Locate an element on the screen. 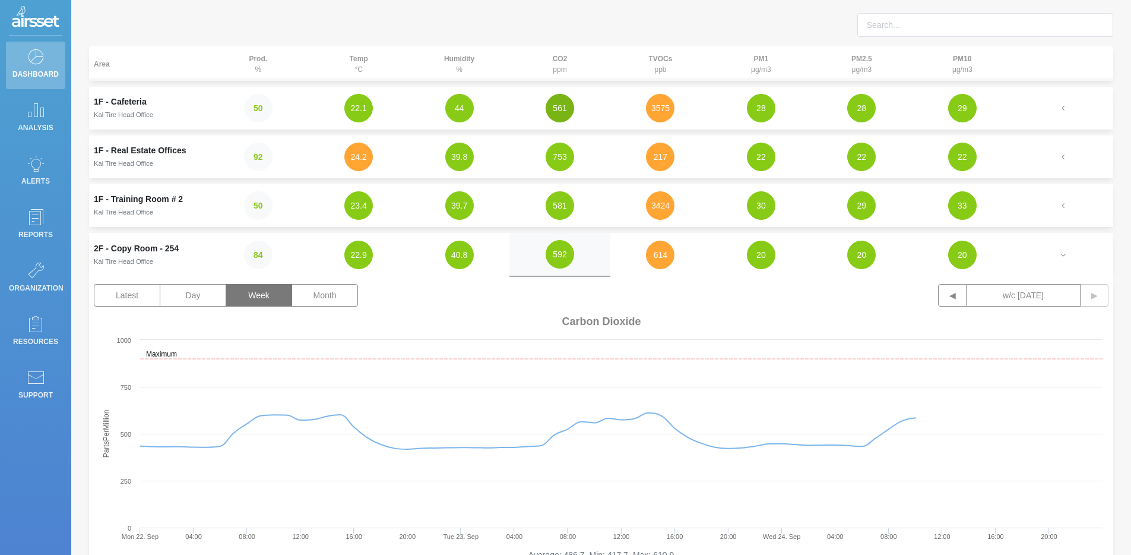  button: 40.8 is located at coordinates (460, 255).